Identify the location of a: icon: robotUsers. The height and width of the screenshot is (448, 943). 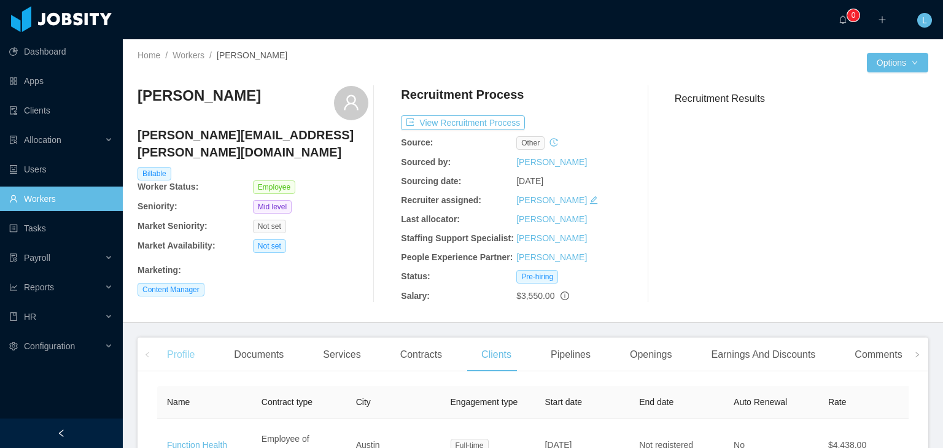
(61, 169).